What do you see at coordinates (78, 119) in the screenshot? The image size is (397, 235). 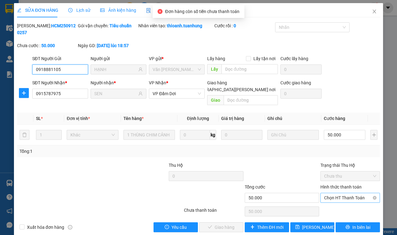 I see `span: Đơn vị tính` at bounding box center [78, 119].